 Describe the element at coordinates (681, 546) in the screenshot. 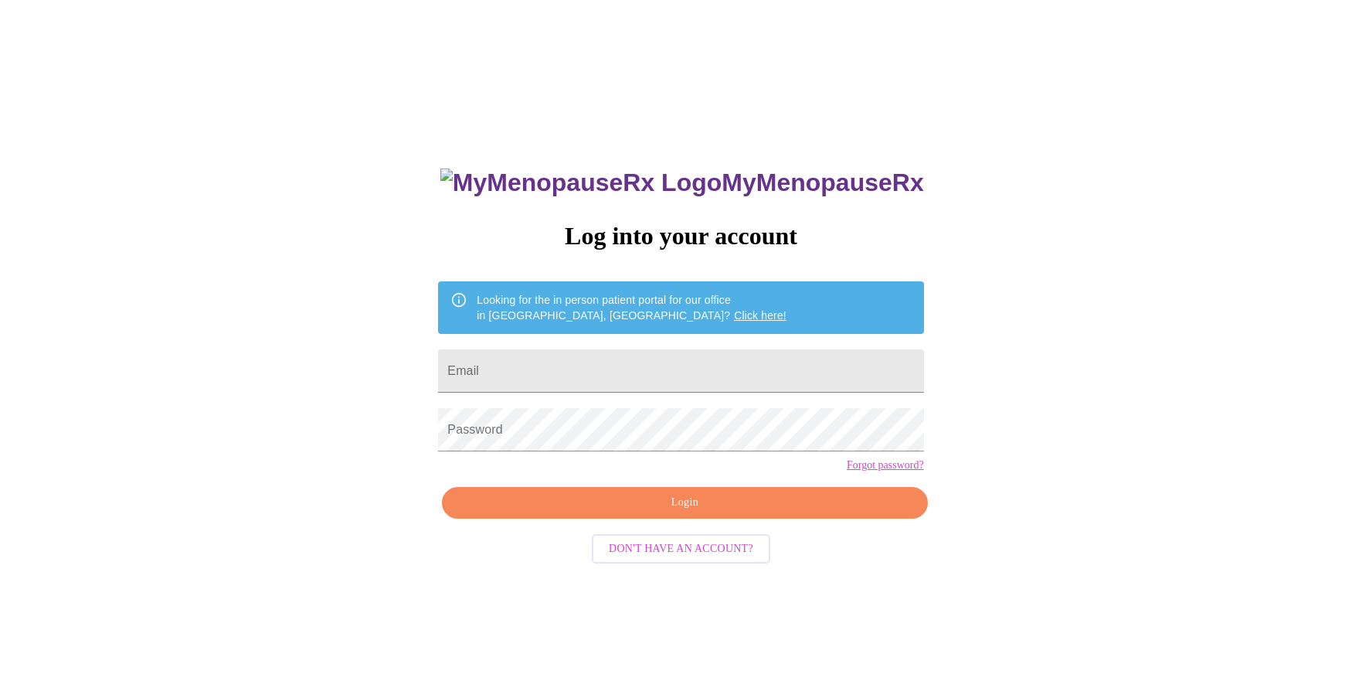

I see `a: Don't have an account?` at that location.